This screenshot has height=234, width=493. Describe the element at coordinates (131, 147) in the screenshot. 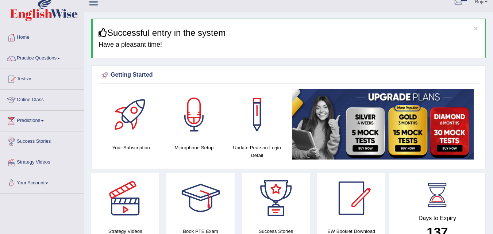

I see `h4: Your Subscription` at that location.